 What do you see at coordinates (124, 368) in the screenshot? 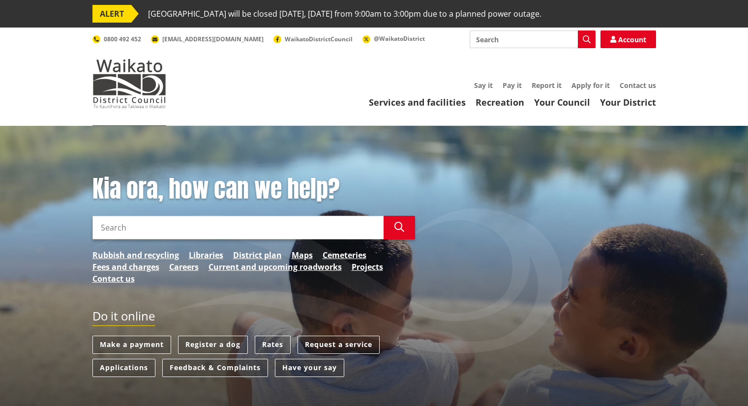
I see `a: Applications` at bounding box center [124, 368].